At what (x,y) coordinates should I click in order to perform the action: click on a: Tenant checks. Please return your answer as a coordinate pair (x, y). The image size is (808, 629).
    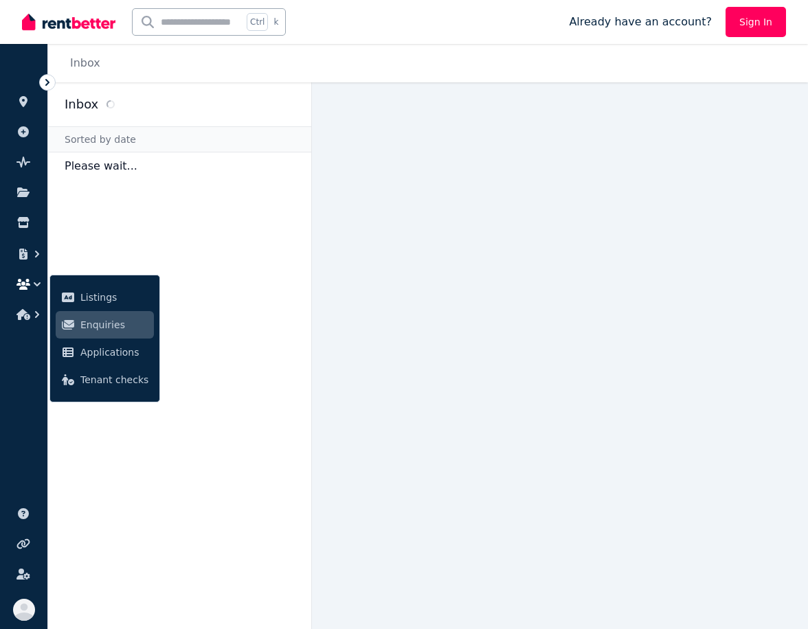
    Looking at the image, I should click on (104, 380).